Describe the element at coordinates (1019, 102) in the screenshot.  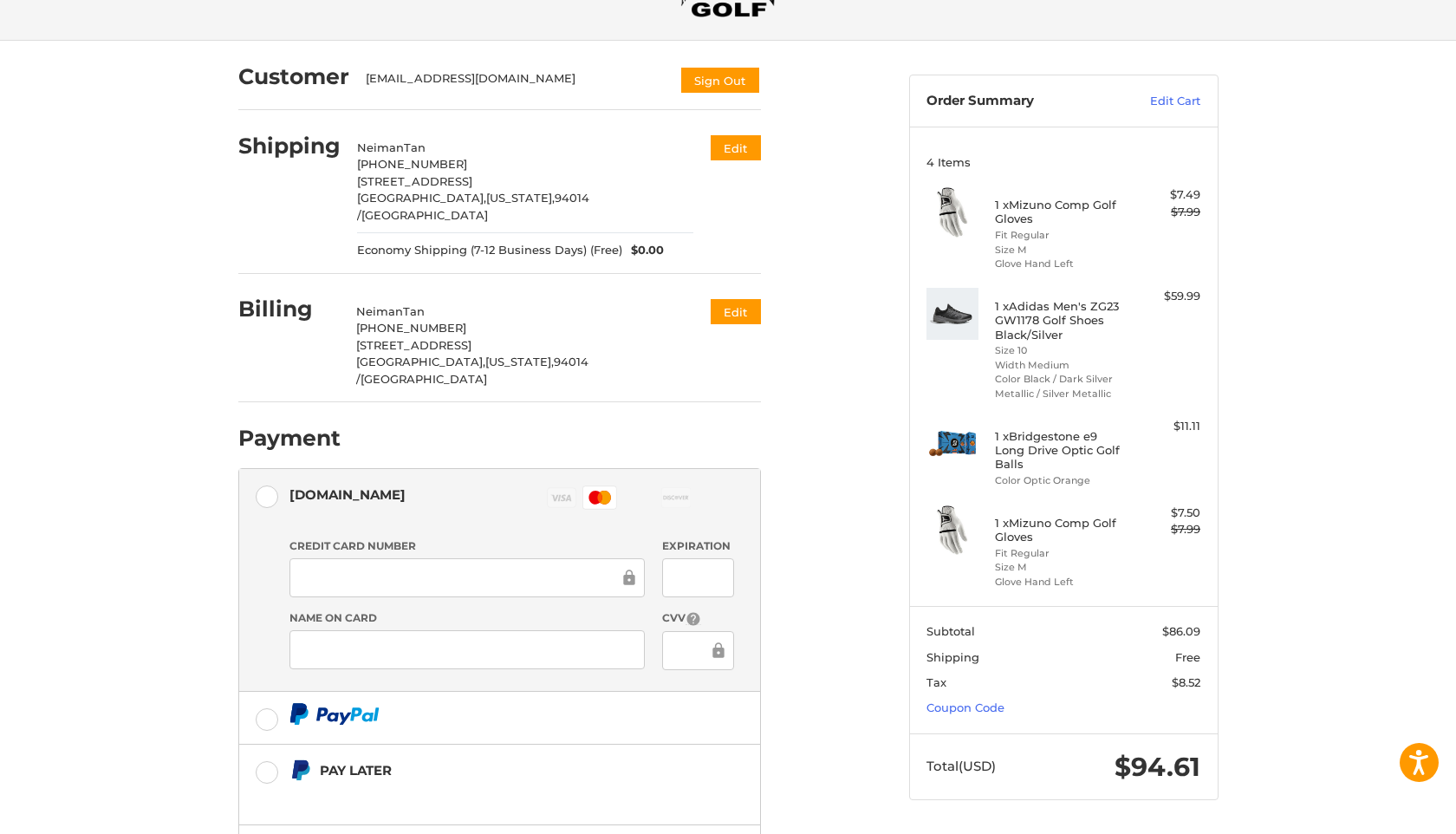
I see `h3: Order Summary` at that location.